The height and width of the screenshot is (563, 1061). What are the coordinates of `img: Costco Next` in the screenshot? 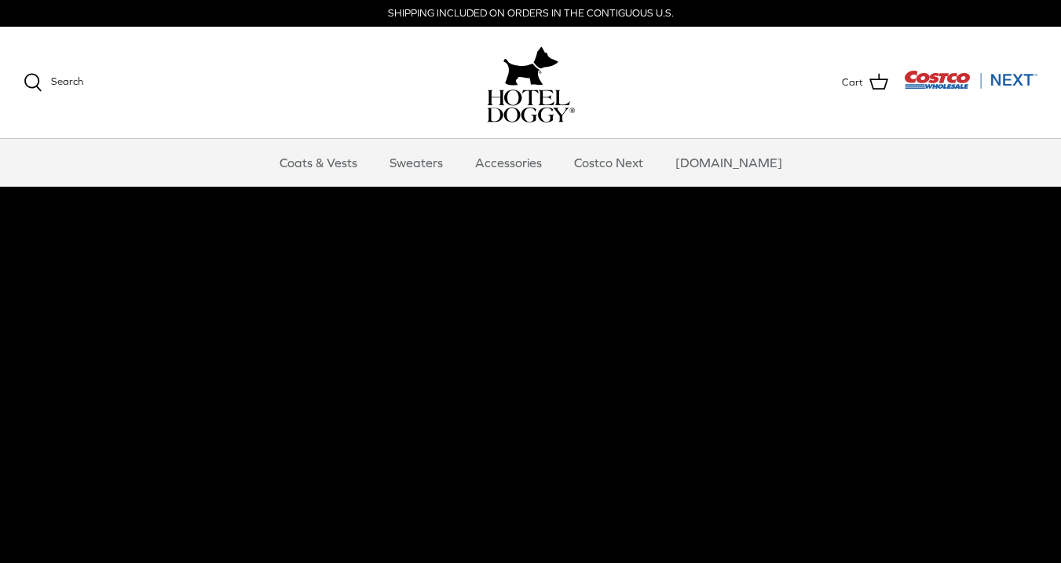 It's located at (971, 79).